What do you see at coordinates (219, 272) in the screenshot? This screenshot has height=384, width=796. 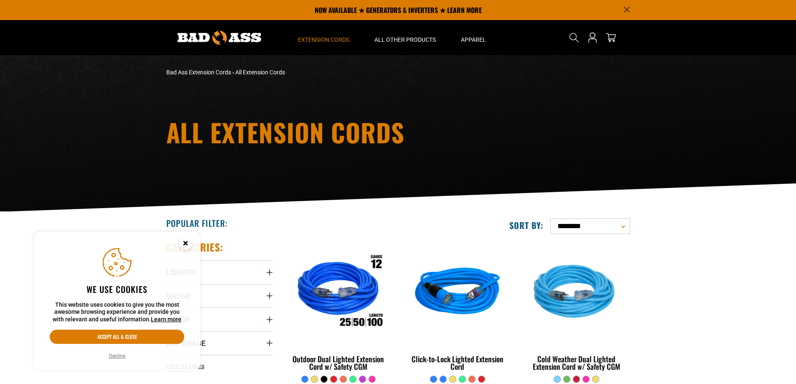 I see `summary: Length` at bounding box center [219, 272].